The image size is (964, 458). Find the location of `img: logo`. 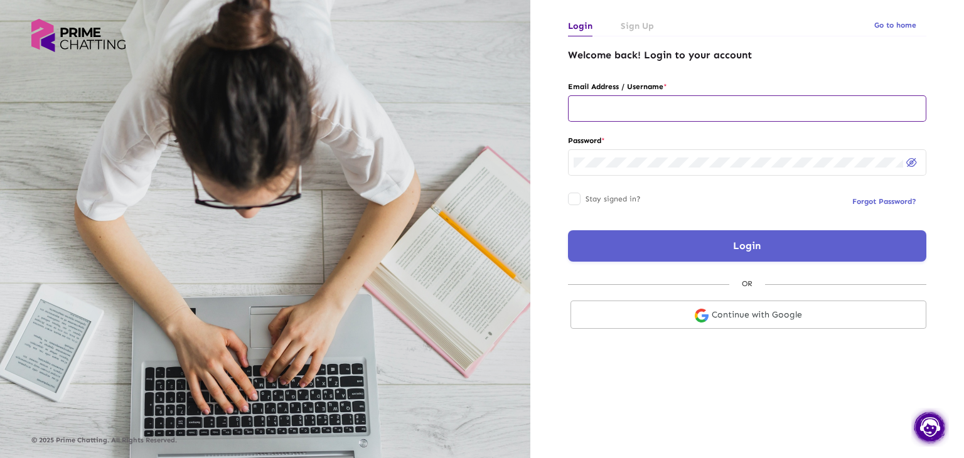

img: logo is located at coordinates (78, 35).